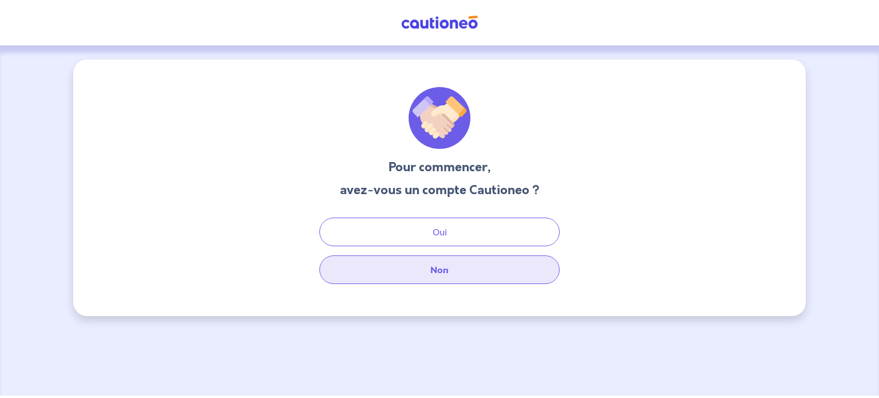 The height and width of the screenshot is (398, 879). Describe the element at coordinates (439, 167) in the screenshot. I see `h3: Pour commencer,` at that location.